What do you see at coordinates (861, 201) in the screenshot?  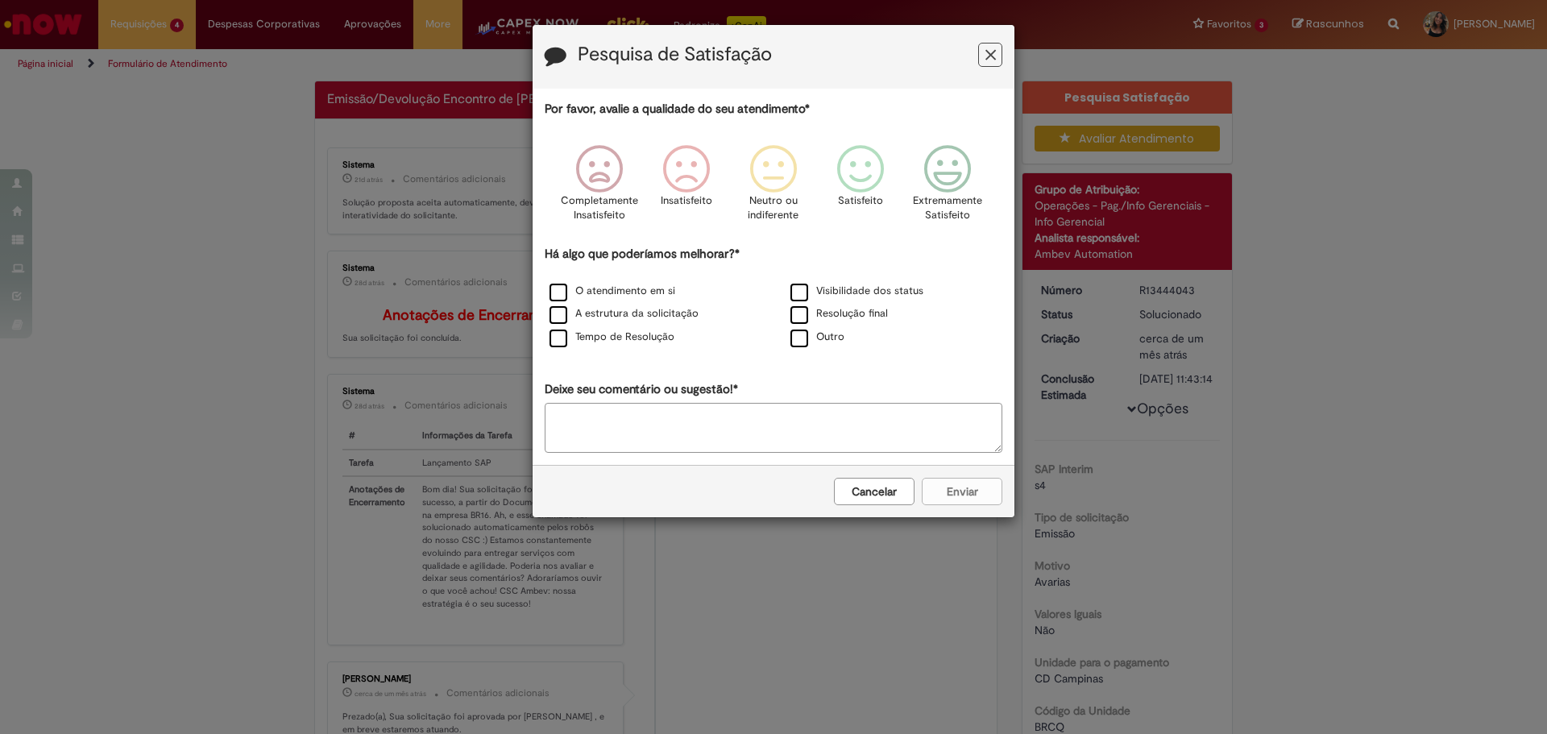 I see `p: Satisfeito` at bounding box center [861, 201].